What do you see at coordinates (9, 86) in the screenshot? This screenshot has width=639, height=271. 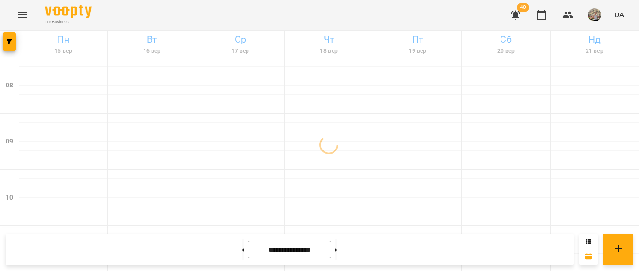 I see `h6: 08` at bounding box center [9, 86].